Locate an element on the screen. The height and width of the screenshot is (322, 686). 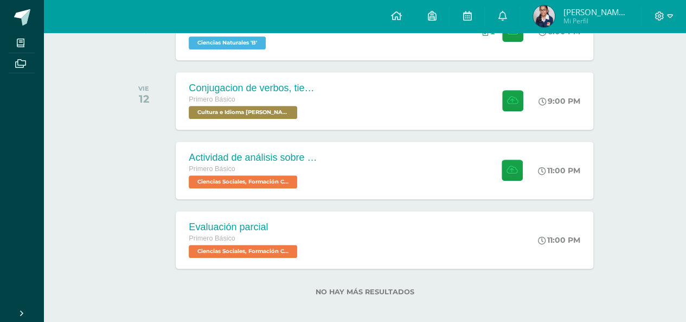
span: 1 is located at coordinates (492, 31).